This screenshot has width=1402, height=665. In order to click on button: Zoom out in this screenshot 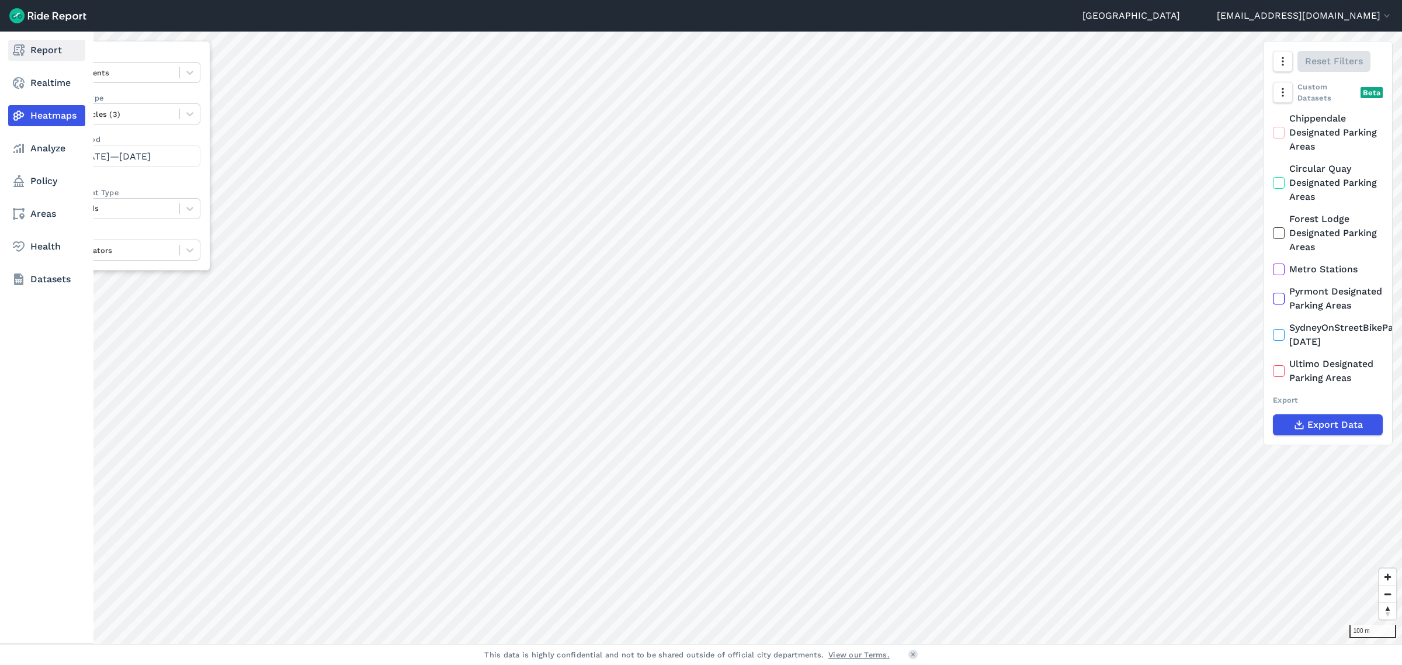, I will do `click(1387, 593)`.